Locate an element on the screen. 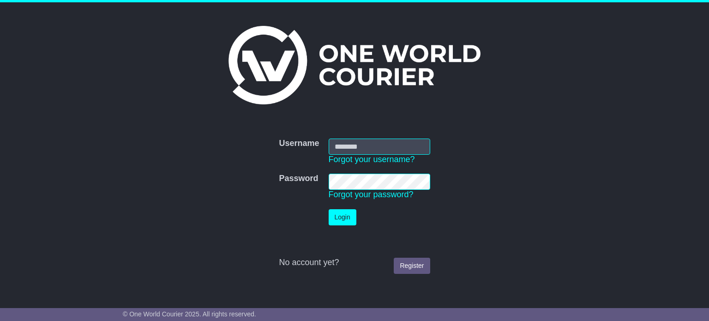 This screenshot has height=321, width=709. label: Username is located at coordinates (299, 144).